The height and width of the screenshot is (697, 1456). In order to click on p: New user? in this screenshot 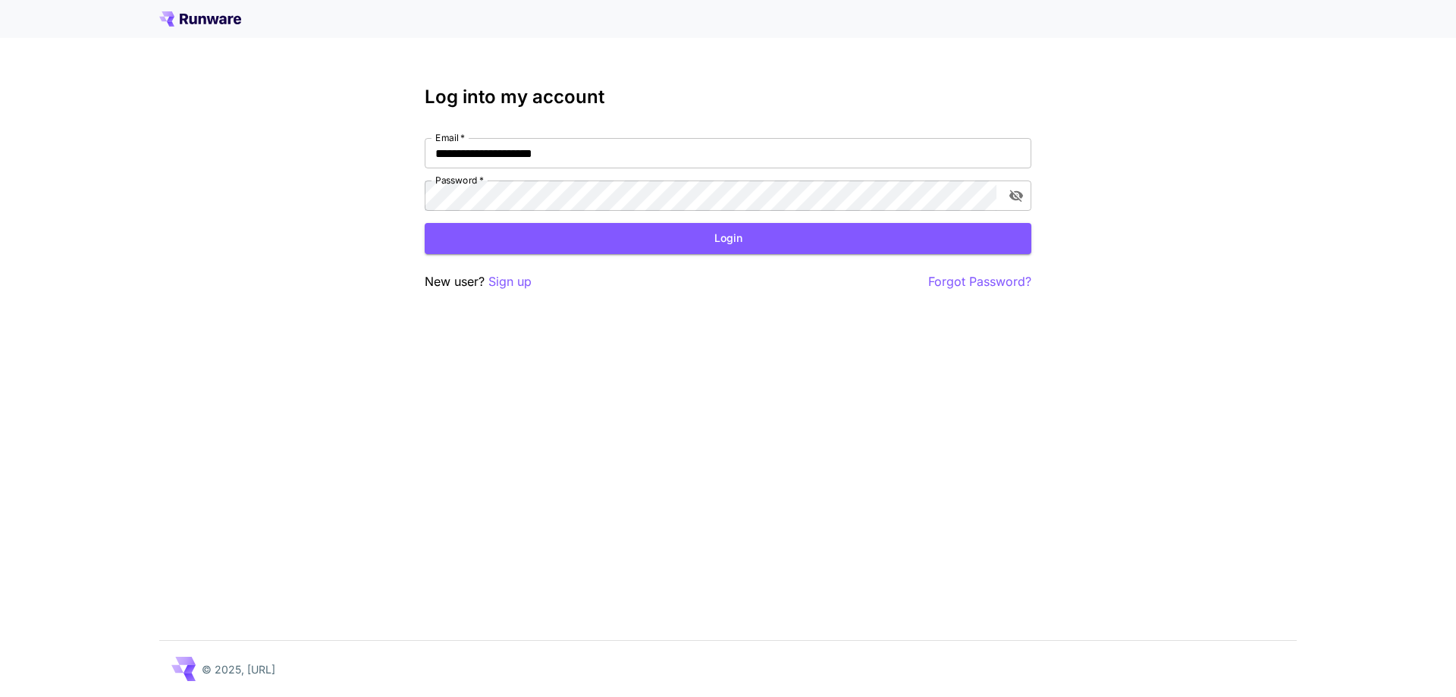, I will do `click(478, 281)`.